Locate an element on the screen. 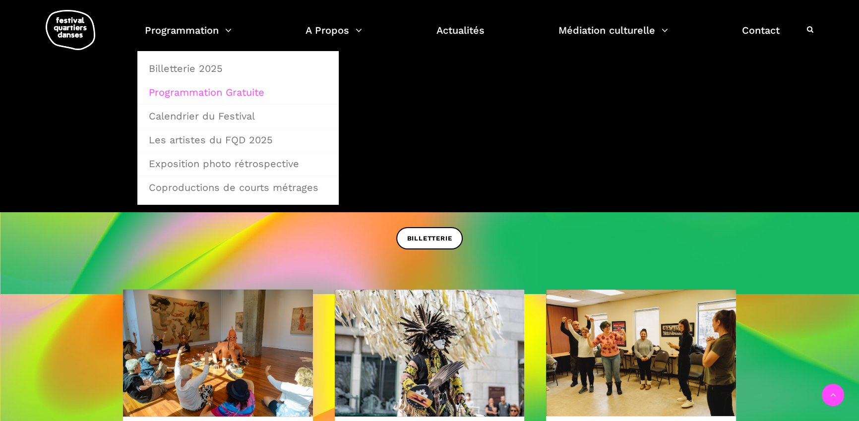  a: Les artistes du FQD 2025 is located at coordinates (238, 140).